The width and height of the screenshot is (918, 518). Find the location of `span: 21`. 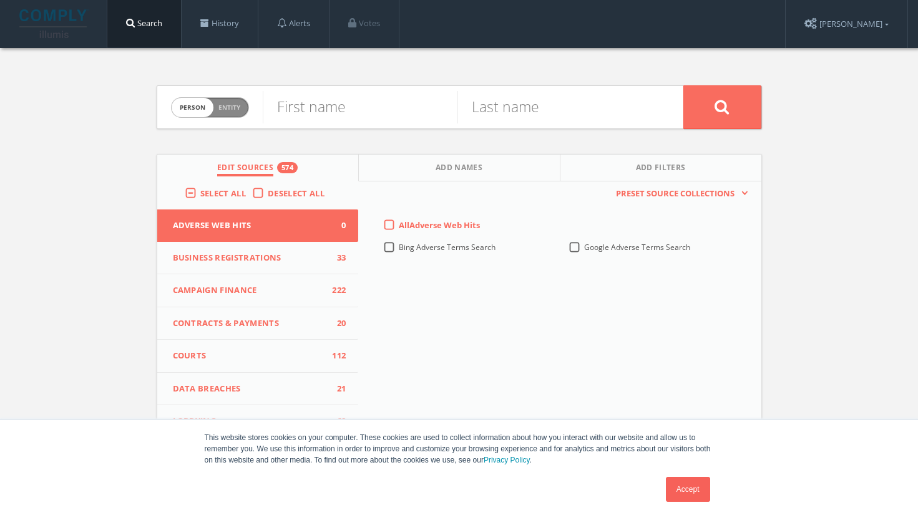

span: 21 is located at coordinates (336, 389).